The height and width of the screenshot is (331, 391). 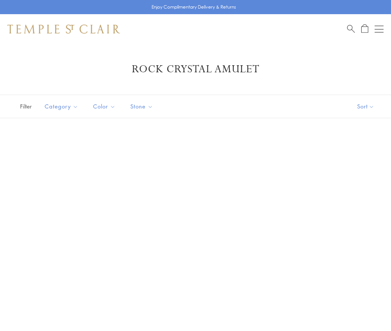 I want to click on button: Stone, so click(x=142, y=106).